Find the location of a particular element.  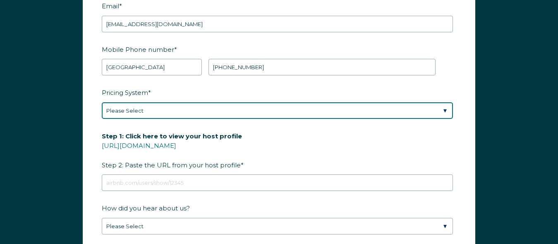

span: Mobile Phone number is located at coordinates (138, 49).